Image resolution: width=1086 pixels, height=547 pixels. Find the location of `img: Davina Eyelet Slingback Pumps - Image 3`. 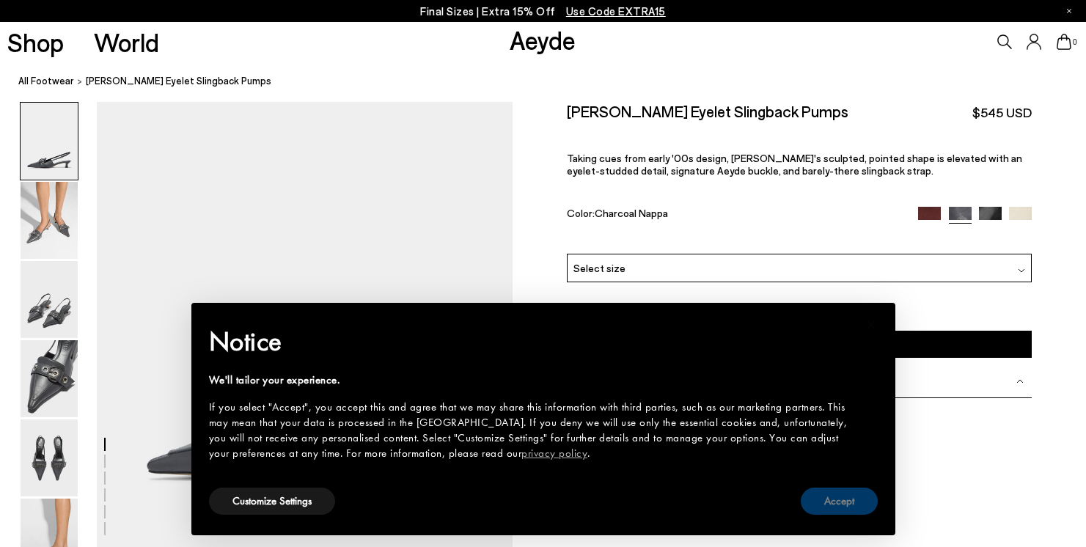

img: Davina Eyelet Slingback Pumps - Image 3 is located at coordinates (49, 299).